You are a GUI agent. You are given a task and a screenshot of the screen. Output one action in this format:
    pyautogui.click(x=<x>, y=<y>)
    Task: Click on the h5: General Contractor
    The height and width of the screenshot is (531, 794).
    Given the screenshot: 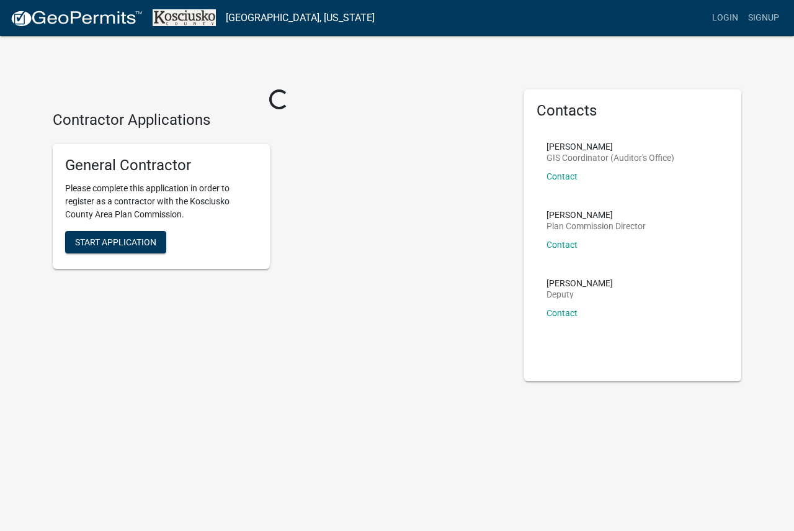 What is the action you would take?
    pyautogui.click(x=161, y=165)
    